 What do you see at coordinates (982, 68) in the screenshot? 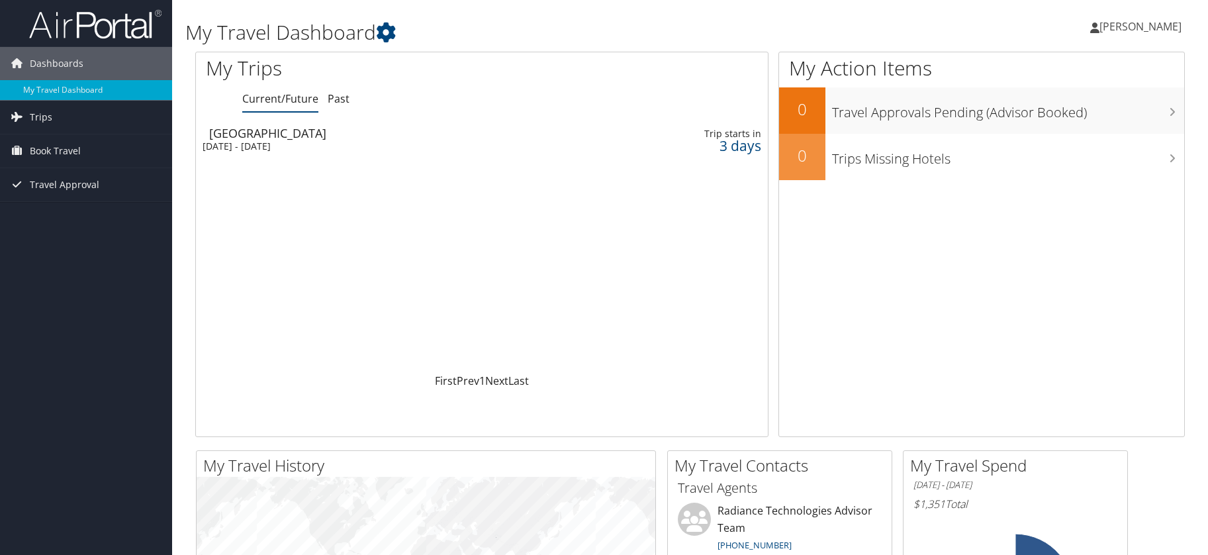
I see `h1: My Action Items` at bounding box center [982, 68].